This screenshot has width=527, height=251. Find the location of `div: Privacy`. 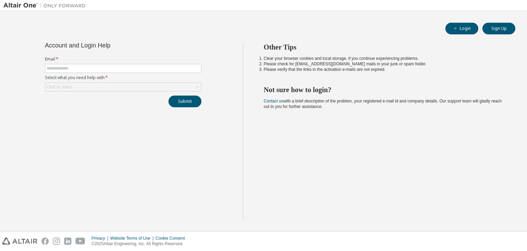

div: Privacy is located at coordinates (101, 238).